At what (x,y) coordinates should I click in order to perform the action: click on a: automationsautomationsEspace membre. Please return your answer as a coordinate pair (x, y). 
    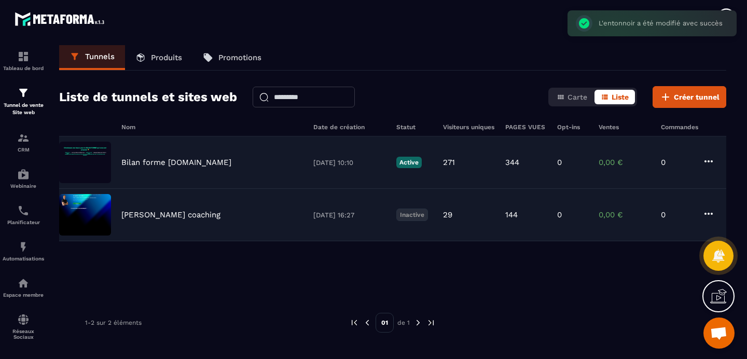
    Looking at the image, I should click on (23, 287).